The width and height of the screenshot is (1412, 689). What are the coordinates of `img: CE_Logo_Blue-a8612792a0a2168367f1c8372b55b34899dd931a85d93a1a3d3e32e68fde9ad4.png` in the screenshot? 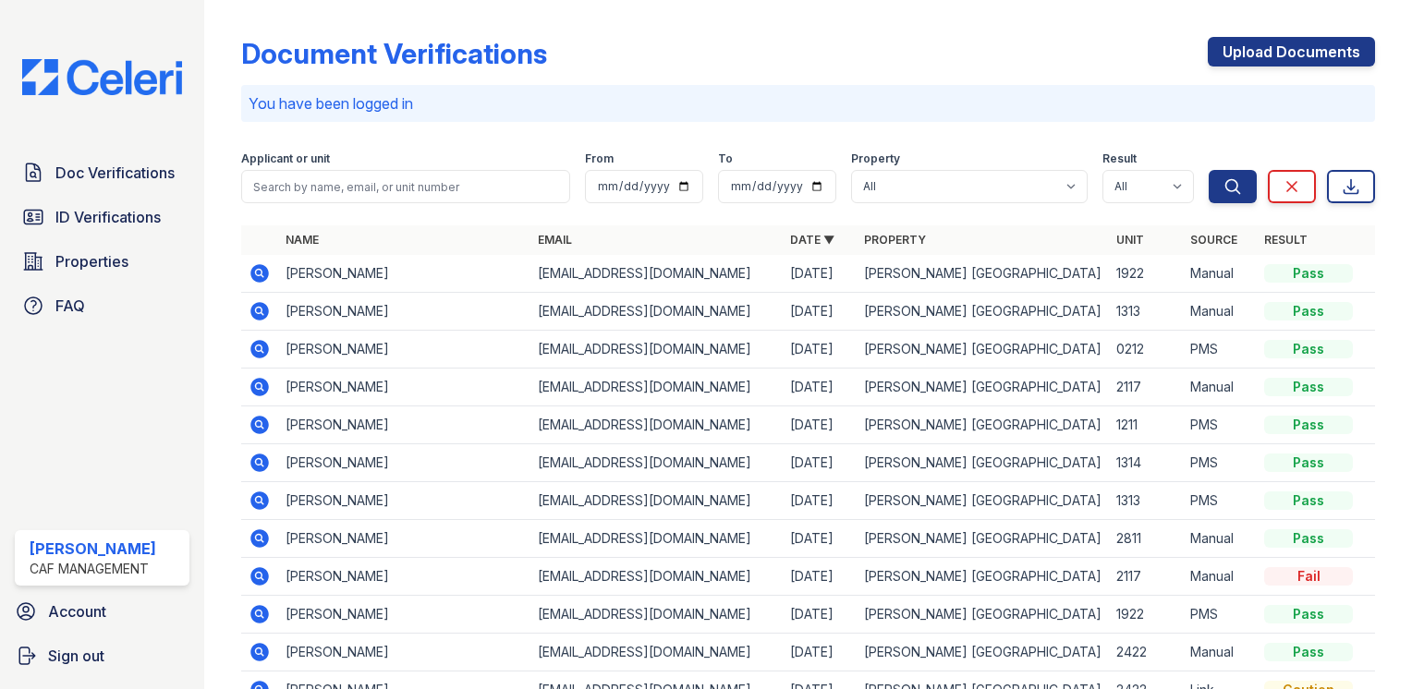 It's located at (102, 77).